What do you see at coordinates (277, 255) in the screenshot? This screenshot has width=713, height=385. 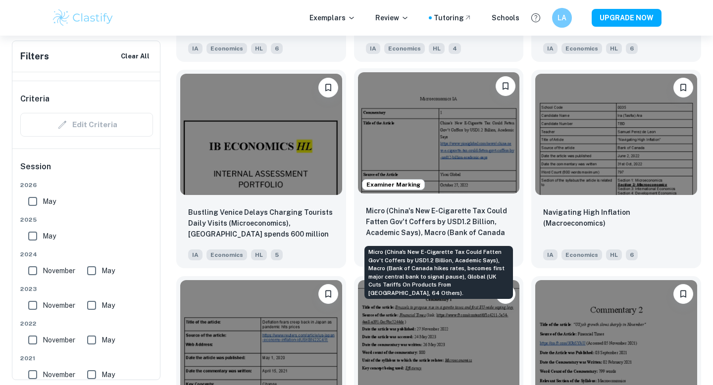 I see `span: 5` at bounding box center [277, 255].